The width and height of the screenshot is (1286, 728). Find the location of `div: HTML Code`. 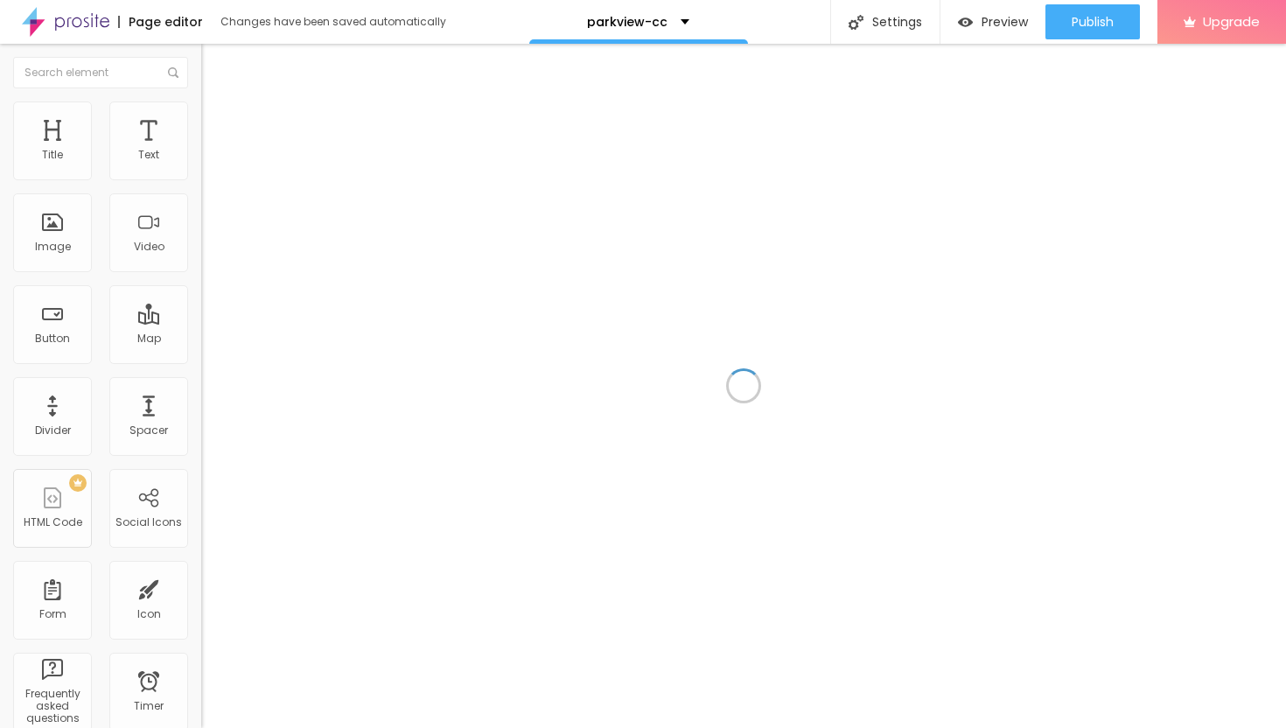

div: HTML Code is located at coordinates (53, 522).